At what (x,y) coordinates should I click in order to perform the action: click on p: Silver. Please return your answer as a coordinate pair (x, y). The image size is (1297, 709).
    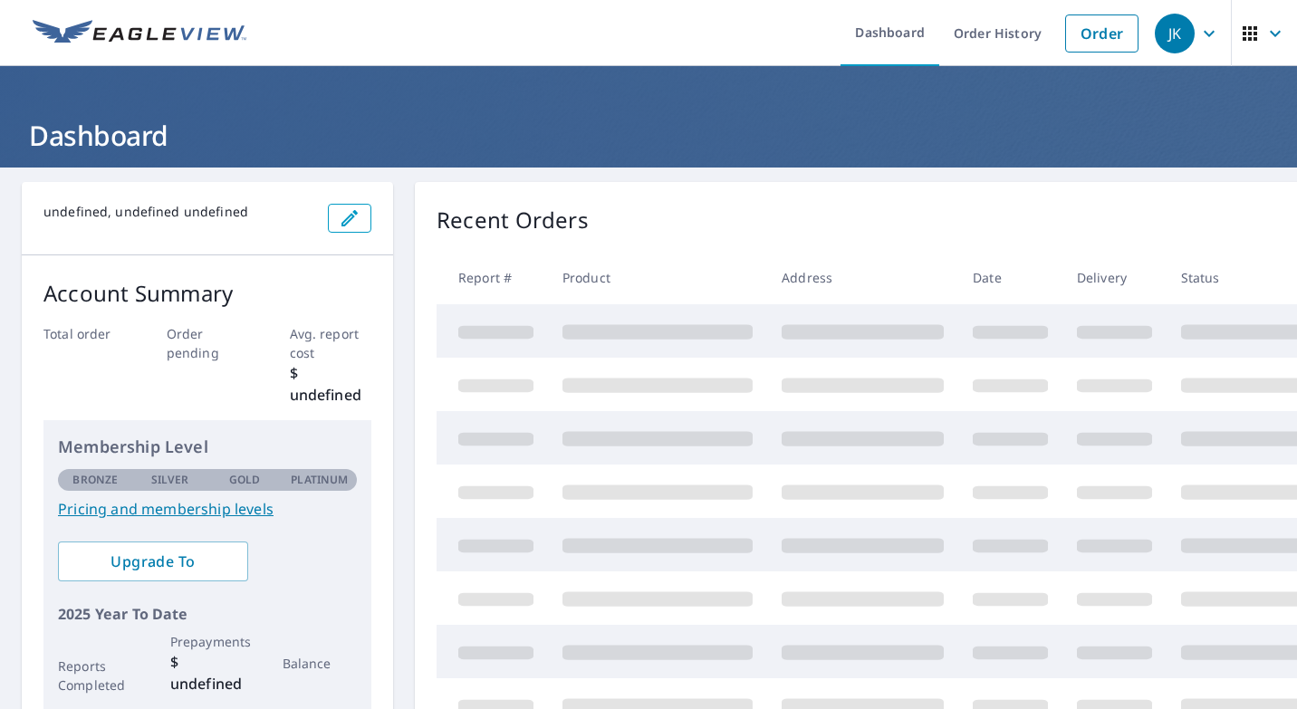
    Looking at the image, I should click on (170, 480).